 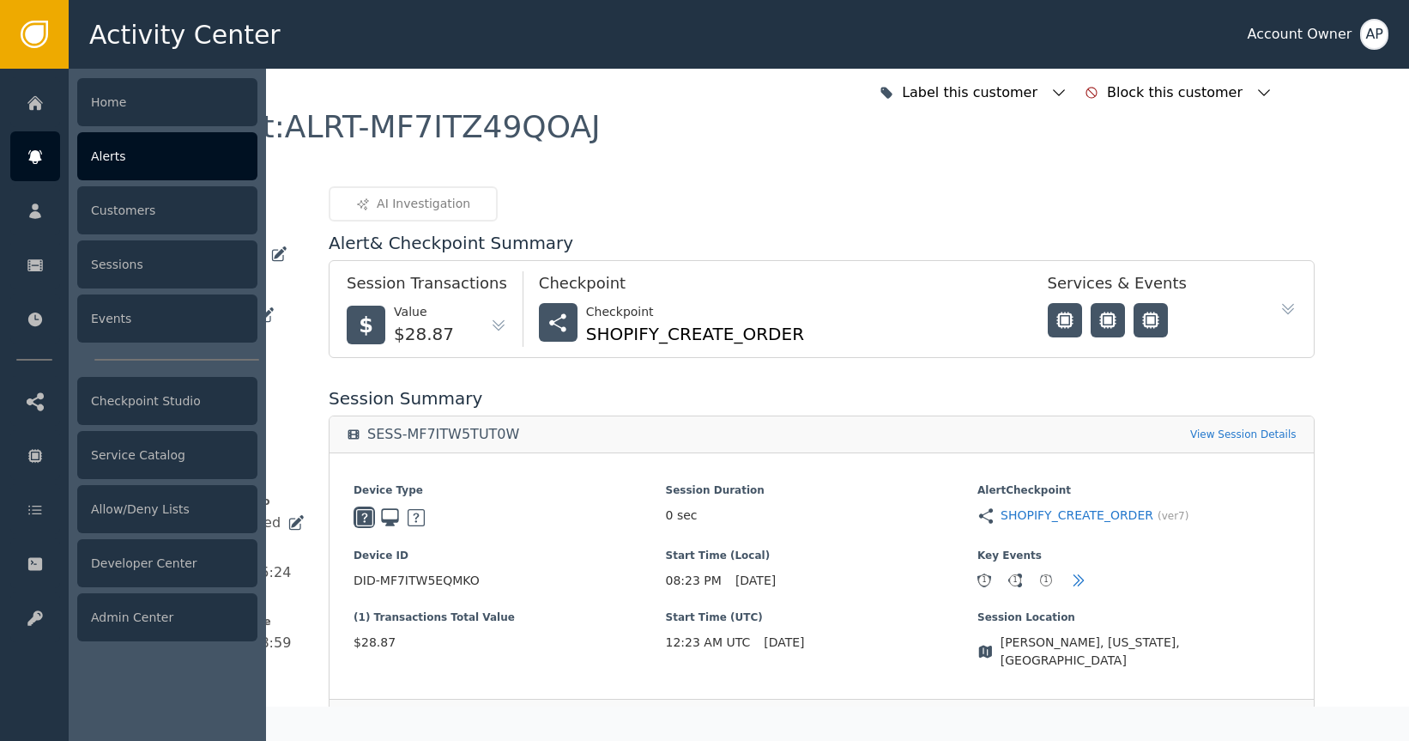 What do you see at coordinates (134, 318) in the screenshot?
I see `a: Events` at bounding box center [134, 318].